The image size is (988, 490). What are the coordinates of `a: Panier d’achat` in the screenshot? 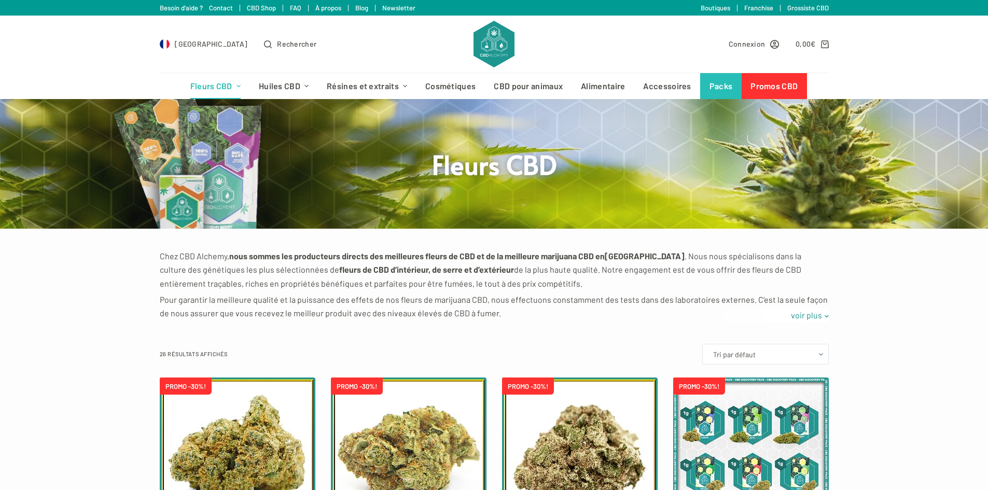 It's located at (812, 44).